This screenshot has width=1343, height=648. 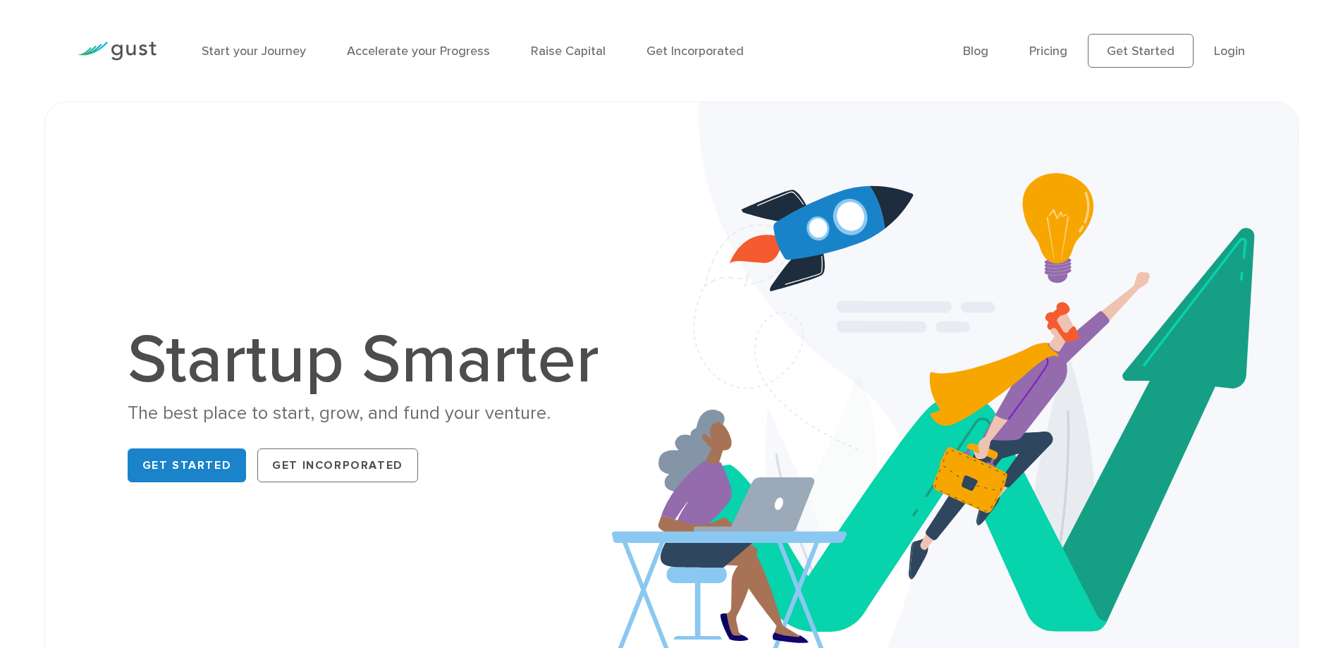 I want to click on img: Gust Logo, so click(x=117, y=51).